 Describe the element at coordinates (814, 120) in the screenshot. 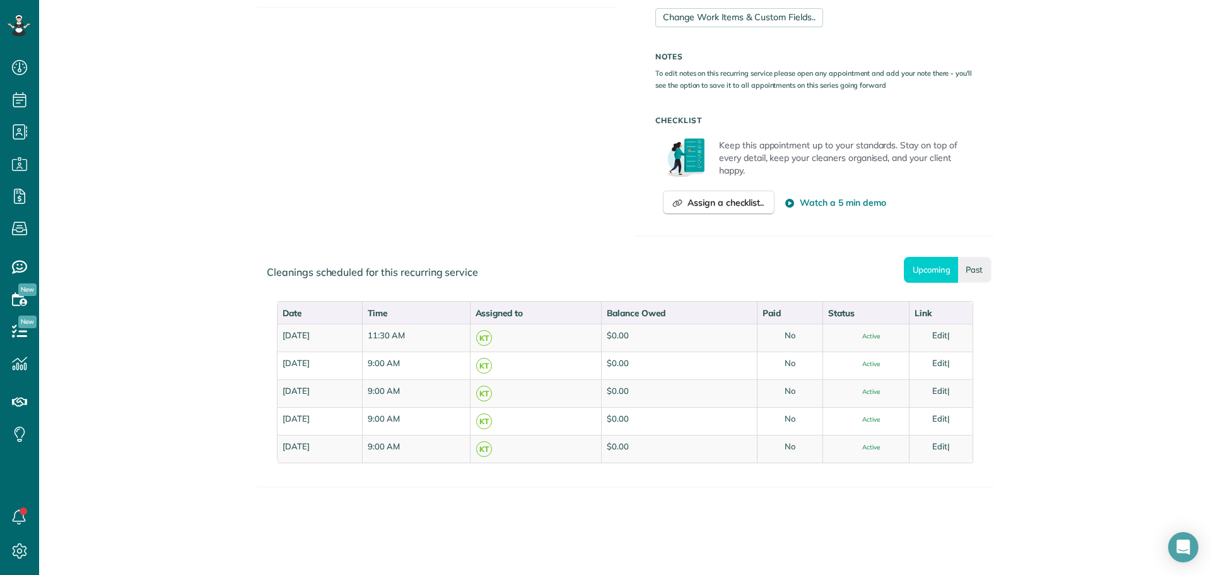

I see `h5: Checklist` at that location.